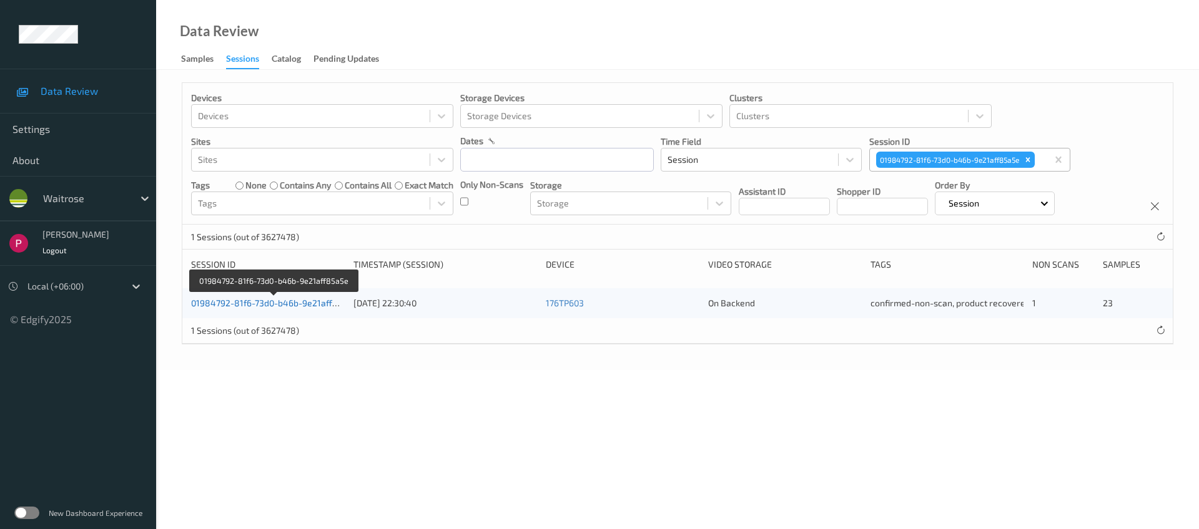 The width and height of the screenshot is (1199, 529). Describe the element at coordinates (963, 204) in the screenshot. I see `p: Session` at that location.